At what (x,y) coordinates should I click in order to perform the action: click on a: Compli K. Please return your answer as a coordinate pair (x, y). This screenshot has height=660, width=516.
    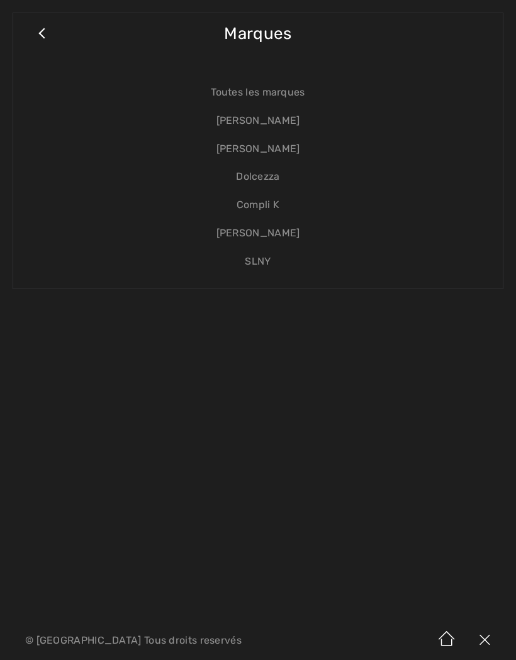
    Looking at the image, I should click on (258, 205).